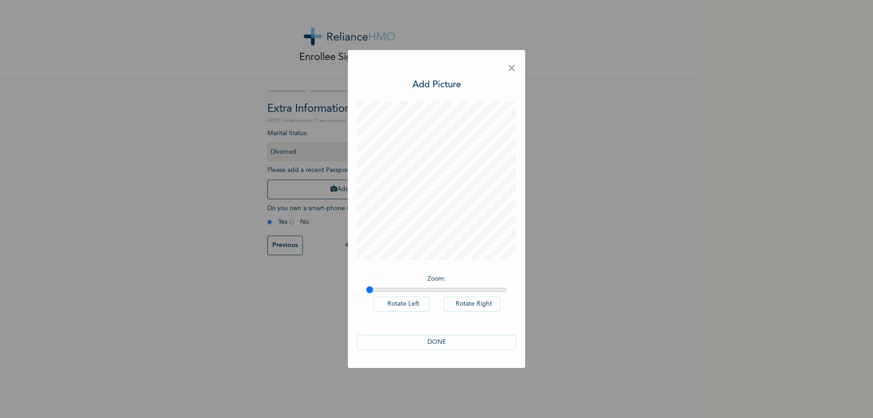  Describe the element at coordinates (349, 185) in the screenshot. I see `span: Please add a recent Passport Photograph` at that location.